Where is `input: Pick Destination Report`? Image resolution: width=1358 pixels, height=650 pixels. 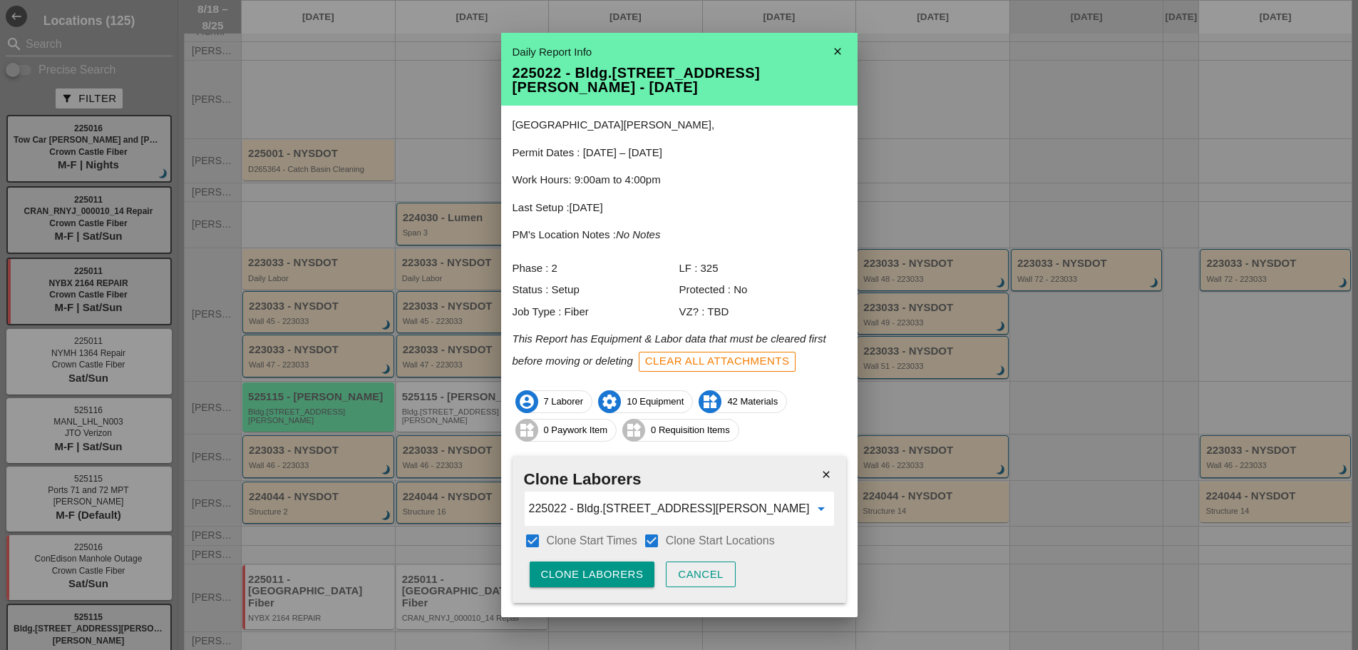
input: Pick Destination Report is located at coordinates (670, 508).